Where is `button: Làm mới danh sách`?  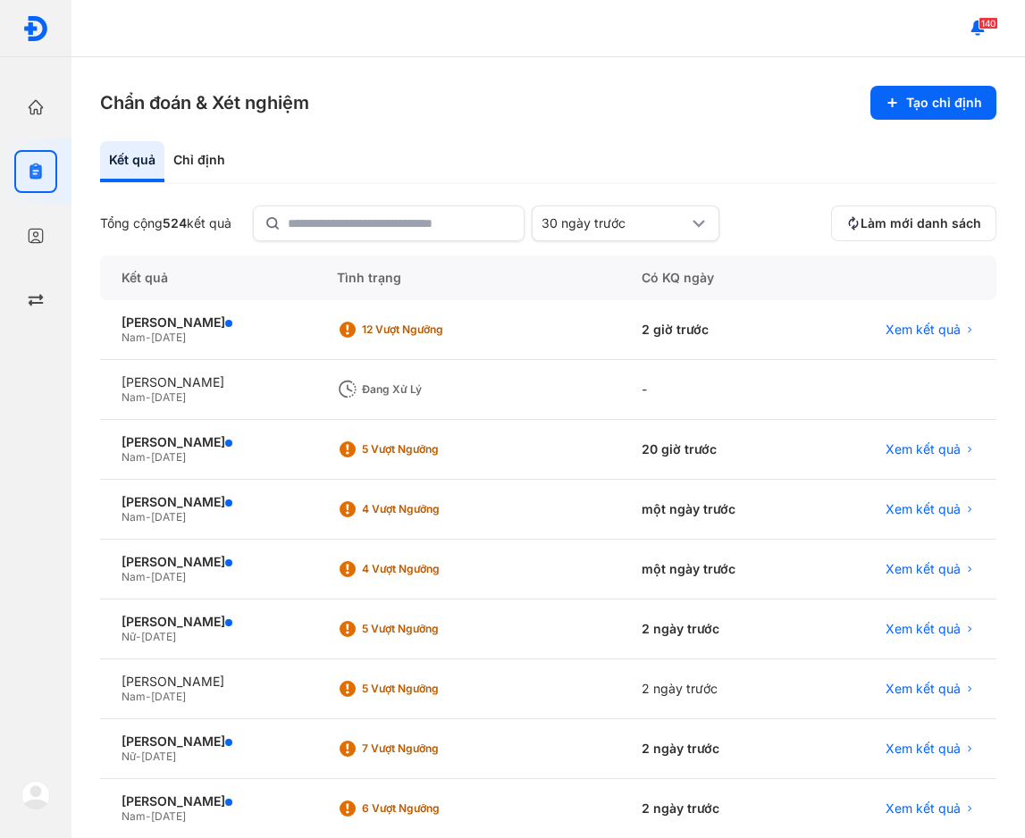
button: Làm mới danh sách is located at coordinates (913, 223).